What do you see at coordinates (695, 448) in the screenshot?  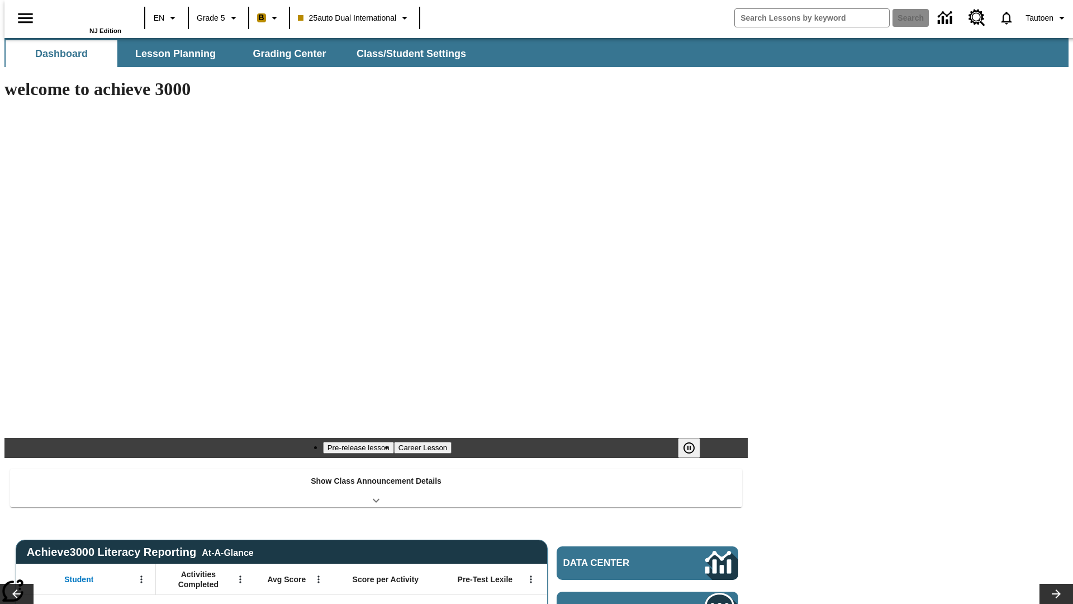 I see `div: Pause` at bounding box center [695, 448].